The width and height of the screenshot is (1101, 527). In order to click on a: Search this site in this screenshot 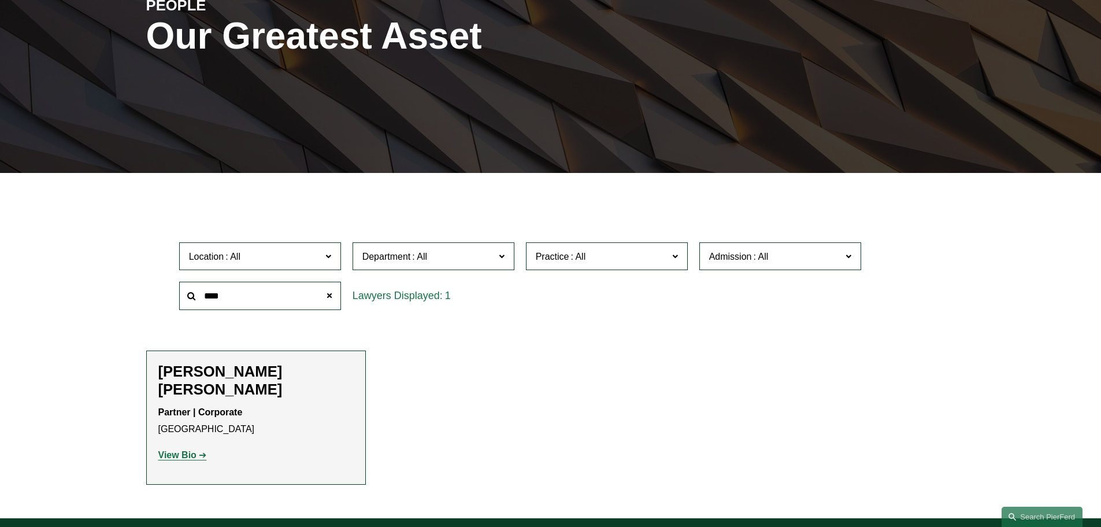, I will do `click(1042, 516)`.